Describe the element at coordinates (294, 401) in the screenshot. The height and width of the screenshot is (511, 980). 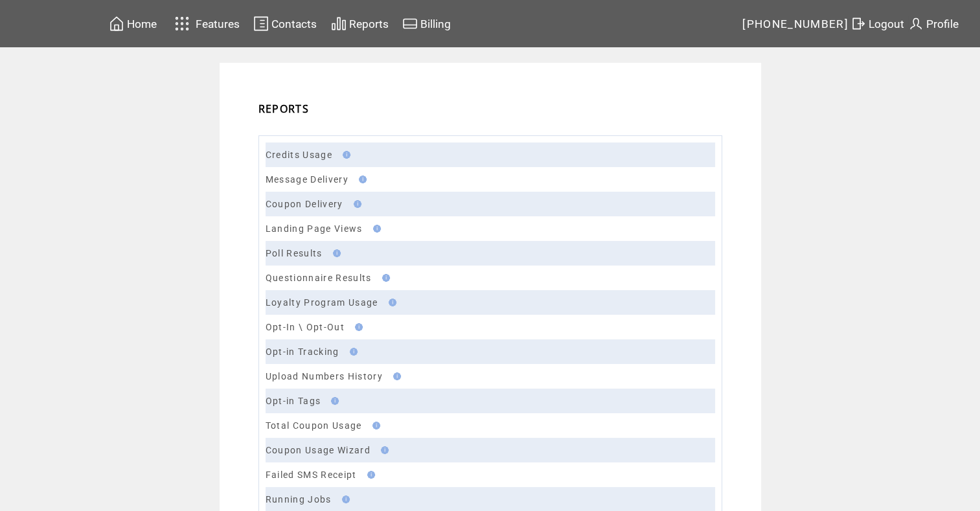
I see `a: Opt-in Tags` at that location.